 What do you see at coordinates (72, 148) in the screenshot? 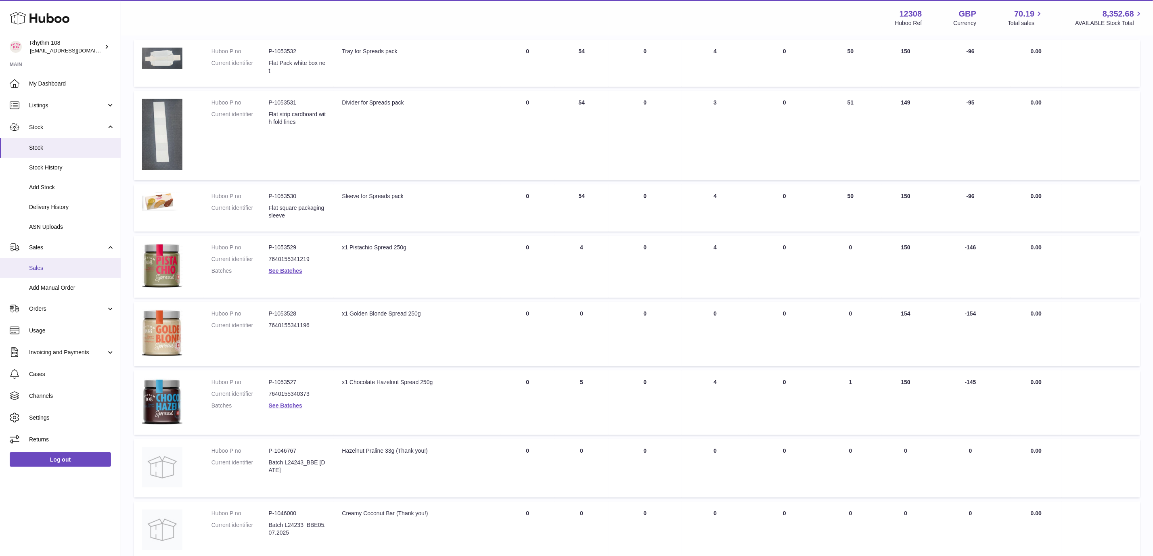
I see `span: Stock` at bounding box center [72, 148].